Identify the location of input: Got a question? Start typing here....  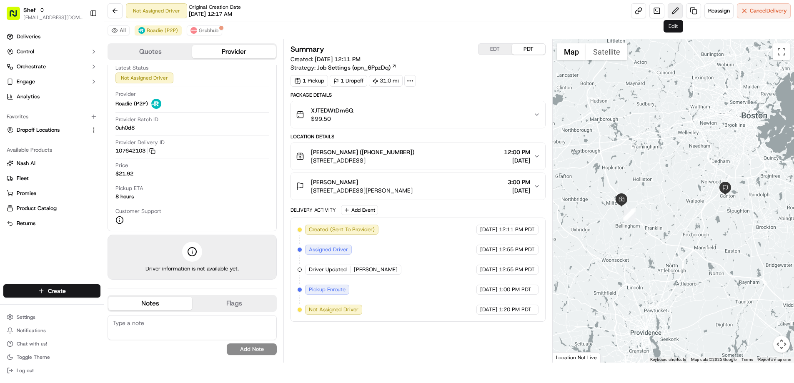
(86, 58).